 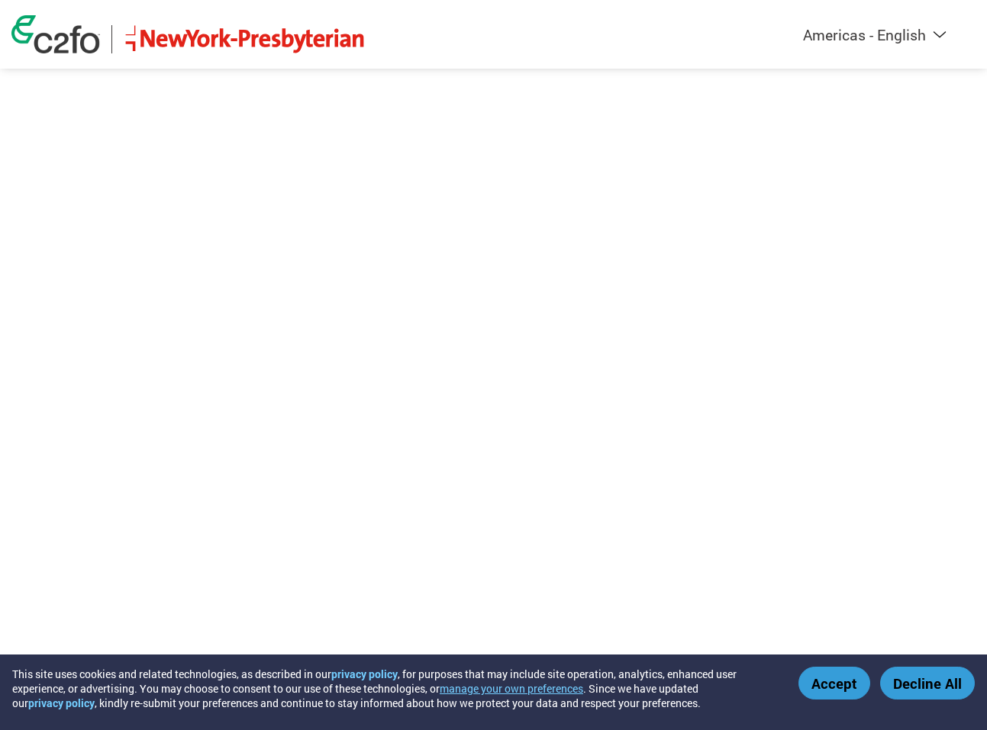 I want to click on button: Accept, so click(x=834, y=683).